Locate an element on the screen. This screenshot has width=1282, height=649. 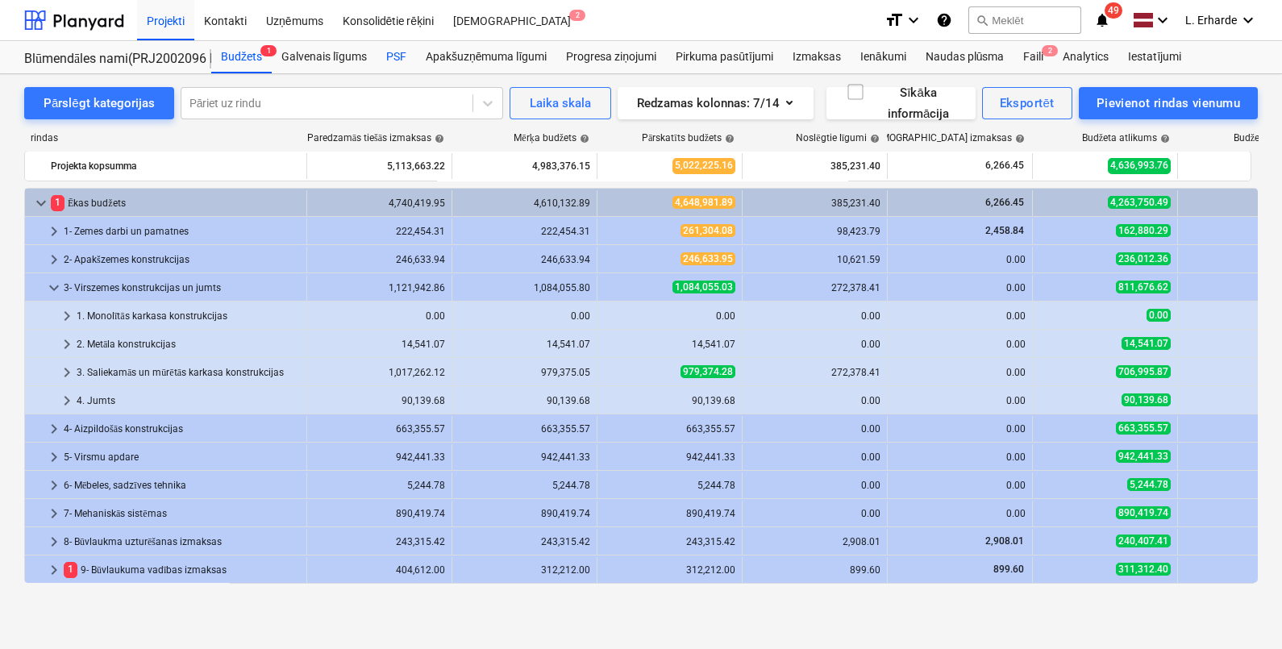
div: Naudas plūsma is located at coordinates (965, 57).